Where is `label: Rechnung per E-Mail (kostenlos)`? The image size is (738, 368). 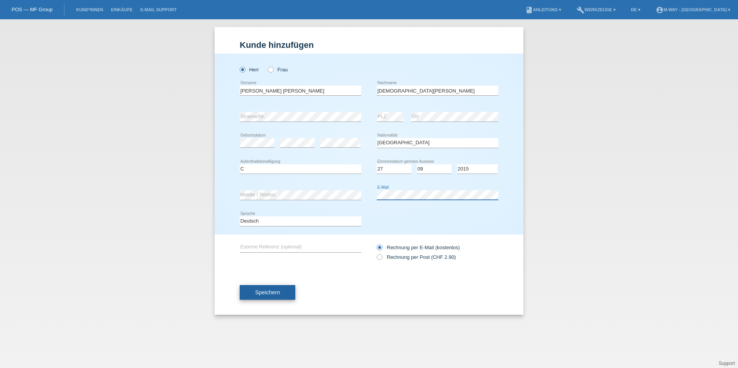
label: Rechnung per E-Mail (kostenlos) is located at coordinates (418, 247).